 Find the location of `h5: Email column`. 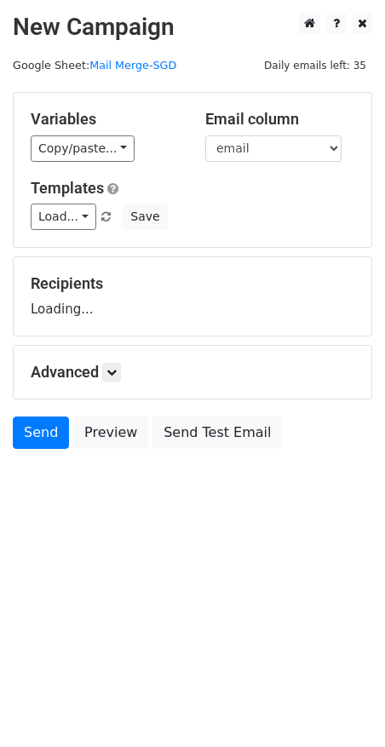

h5: Email column is located at coordinates (279, 119).